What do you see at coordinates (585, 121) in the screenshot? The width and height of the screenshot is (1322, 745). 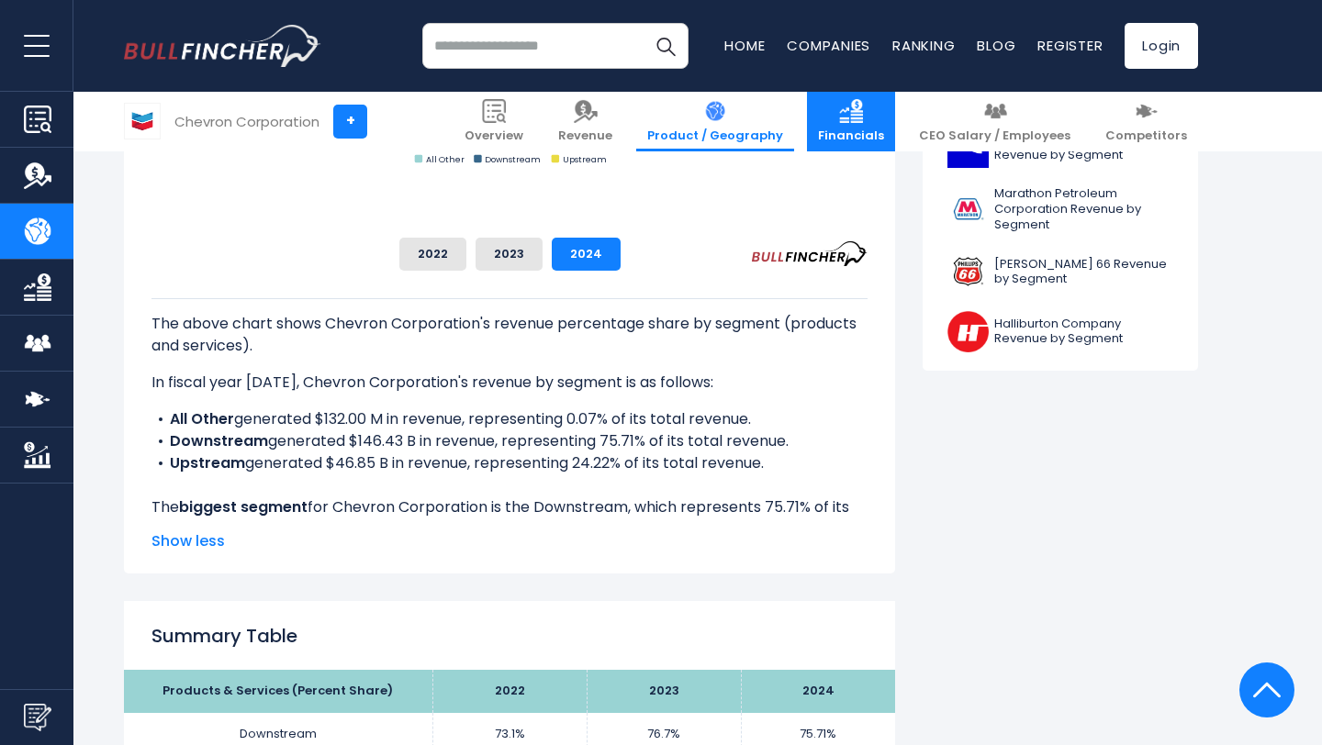 I see `a: Revenue` at bounding box center [585, 121].